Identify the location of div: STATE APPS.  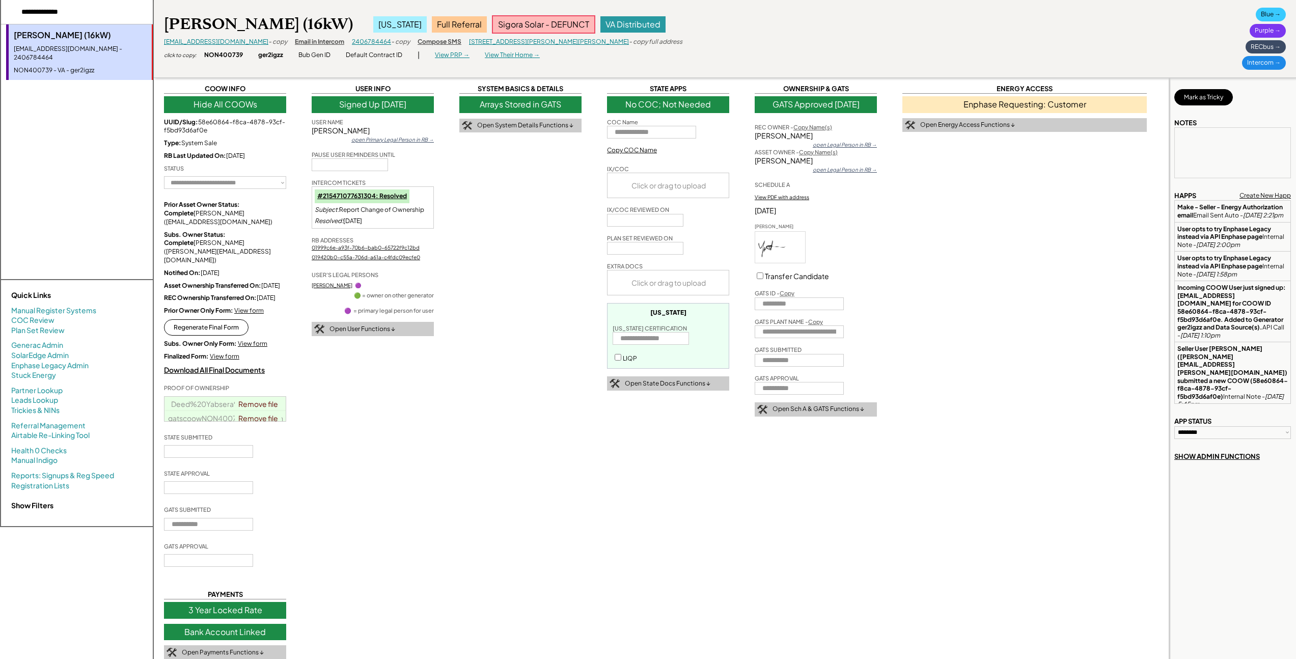
(668, 89).